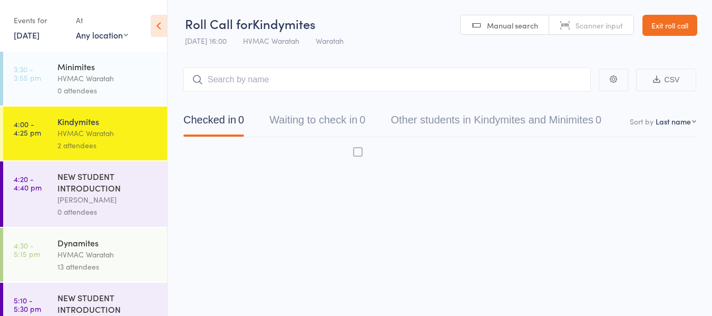  What do you see at coordinates (85, 133) in the screenshot?
I see `a: 4:00 -4:25 pmKindymitesHVMAC Waratah2 attendees` at bounding box center [85, 133].